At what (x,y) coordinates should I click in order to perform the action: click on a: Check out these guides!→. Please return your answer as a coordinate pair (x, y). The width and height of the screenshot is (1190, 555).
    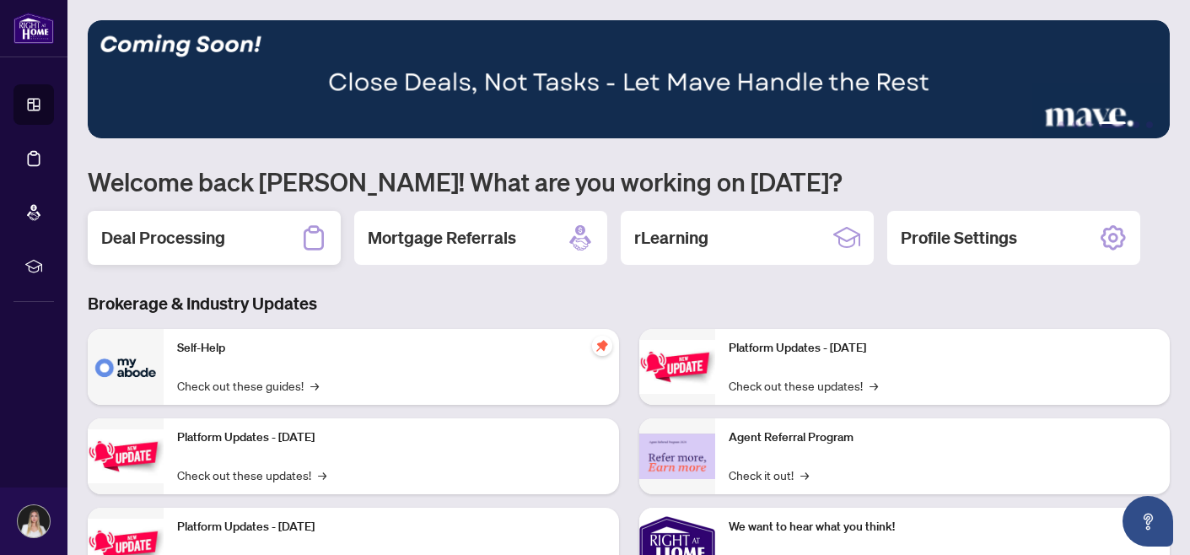
    Looking at the image, I should click on (248, 385).